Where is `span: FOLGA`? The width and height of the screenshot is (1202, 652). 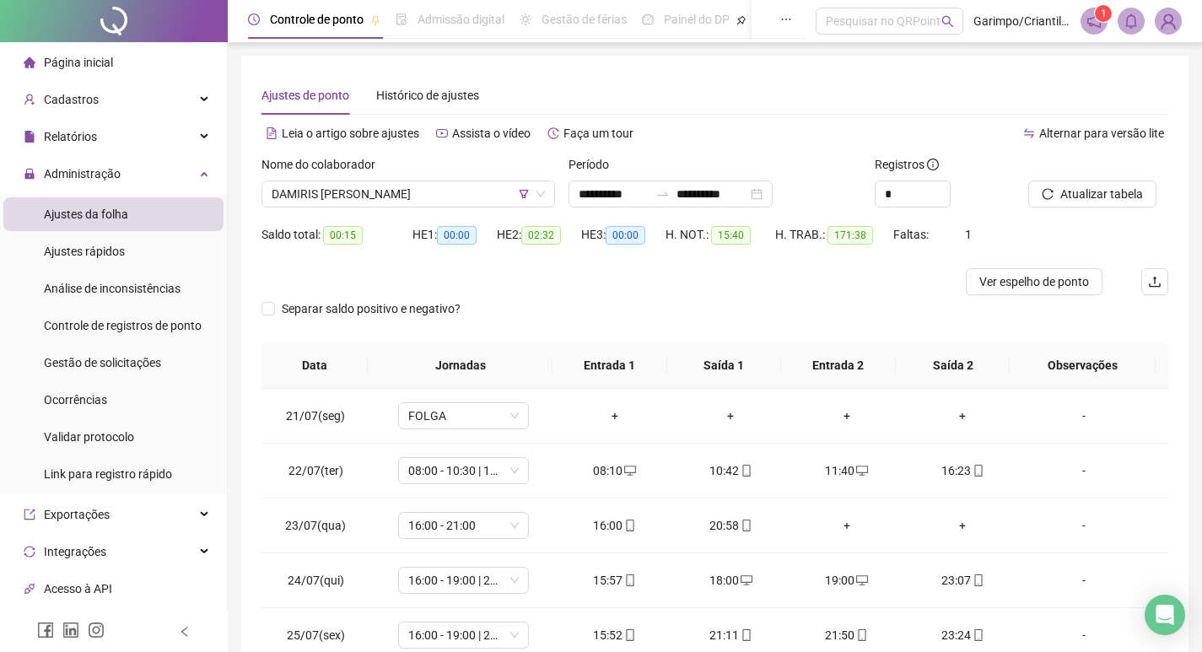
span: FOLGA is located at coordinates (463, 416).